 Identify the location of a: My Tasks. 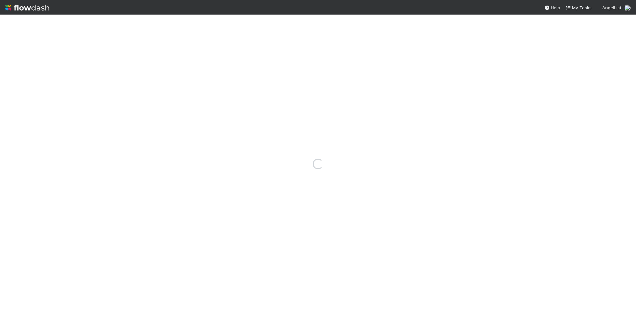
(578, 8).